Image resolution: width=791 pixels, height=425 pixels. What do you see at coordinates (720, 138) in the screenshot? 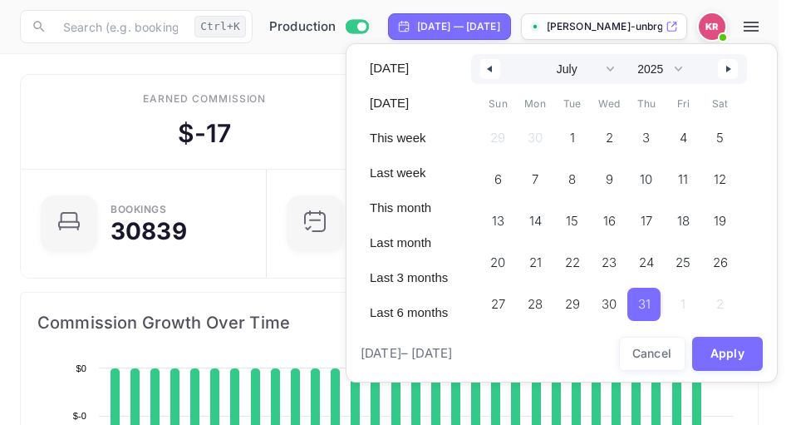
I see `span: 5` at bounding box center [720, 138].